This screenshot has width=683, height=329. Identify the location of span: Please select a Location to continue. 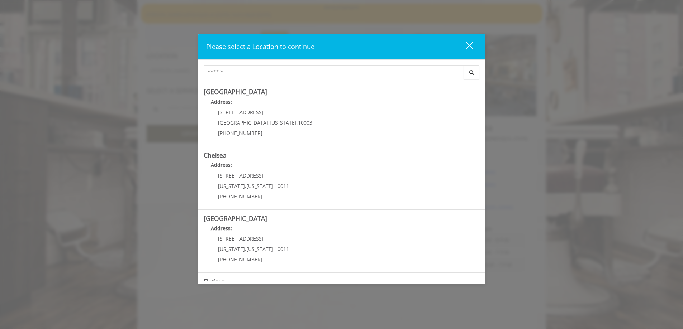
(260, 47).